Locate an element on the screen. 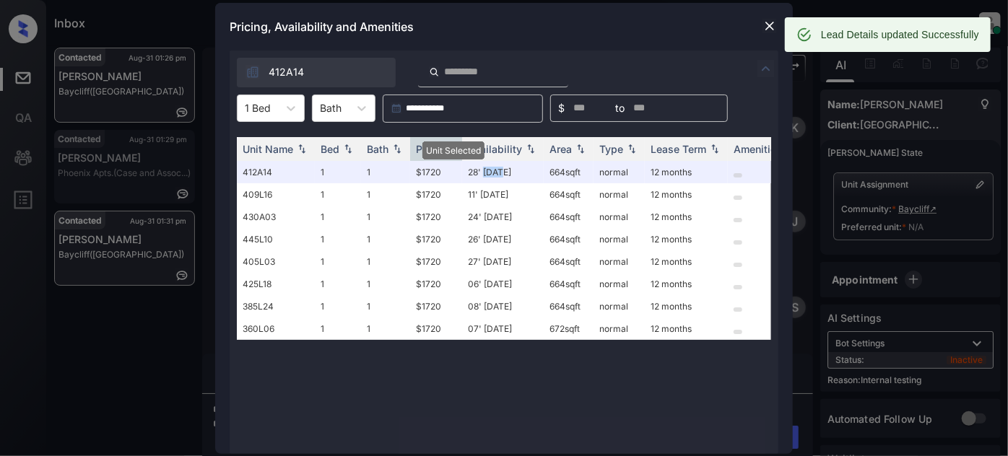  div: Bath is located at coordinates (377, 149).